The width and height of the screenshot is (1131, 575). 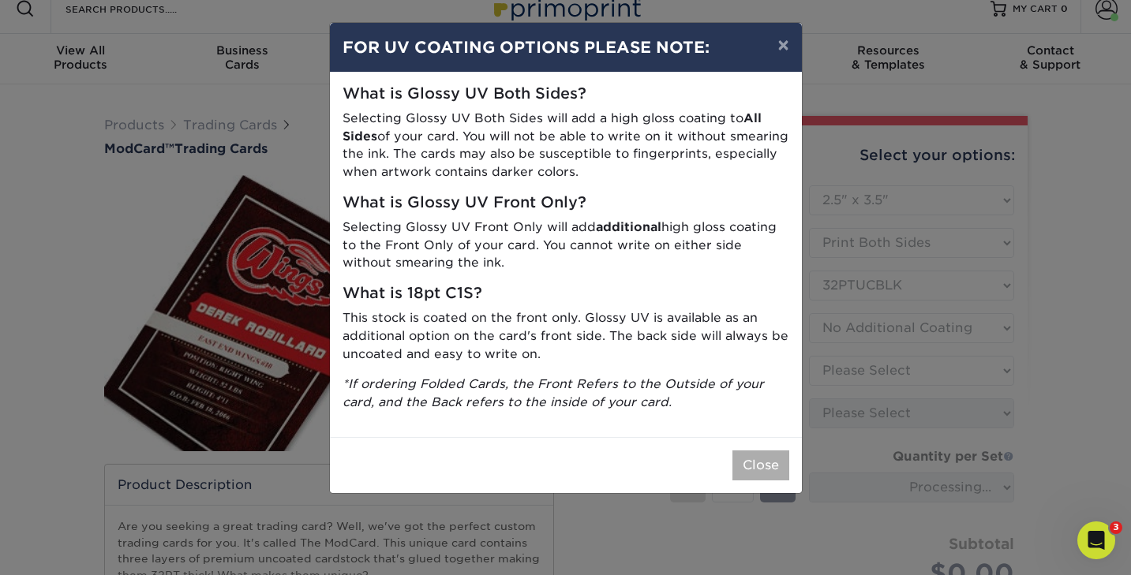 I want to click on button: Close, so click(x=761, y=465).